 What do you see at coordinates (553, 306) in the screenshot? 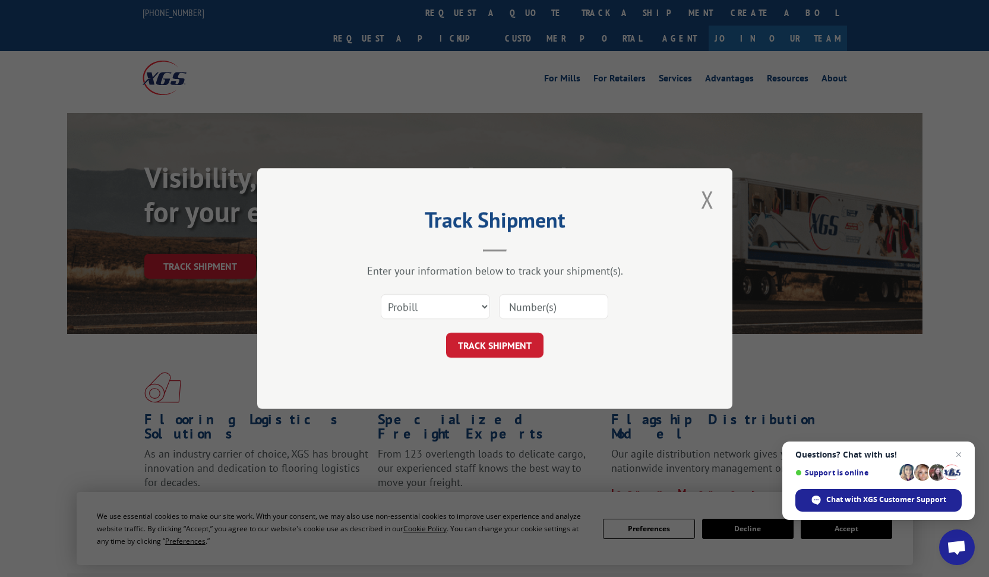
I see `input: Number(s)` at bounding box center [553, 306].